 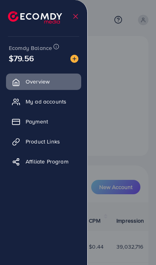 What do you see at coordinates (37, 121) in the screenshot?
I see `span: Payment` at bounding box center [37, 121].